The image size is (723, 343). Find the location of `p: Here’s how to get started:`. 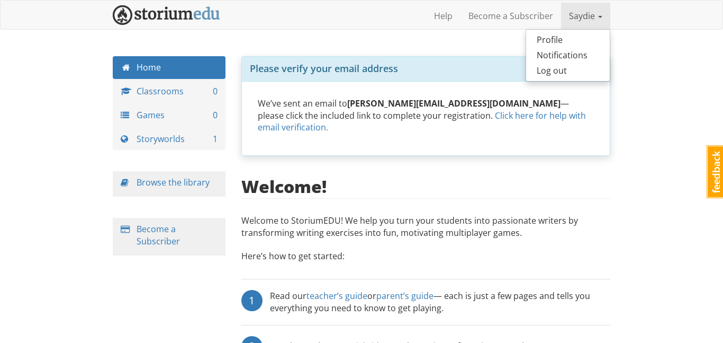

p: Here’s how to get started: is located at coordinates (426, 261).